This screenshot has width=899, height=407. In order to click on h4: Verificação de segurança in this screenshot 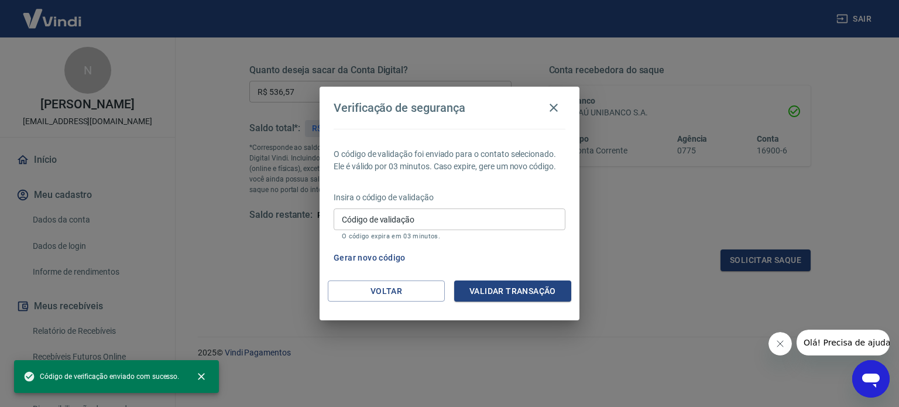, I will do `click(399, 108)`.